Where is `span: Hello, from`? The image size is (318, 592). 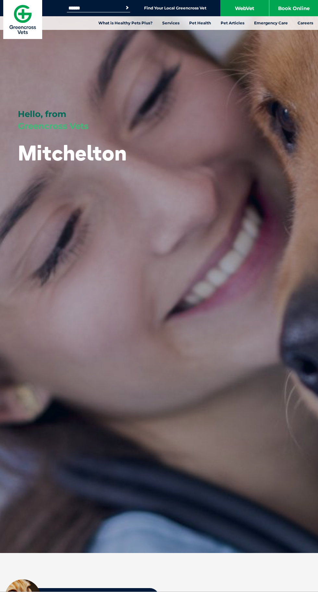 span: Hello, from is located at coordinates (42, 114).